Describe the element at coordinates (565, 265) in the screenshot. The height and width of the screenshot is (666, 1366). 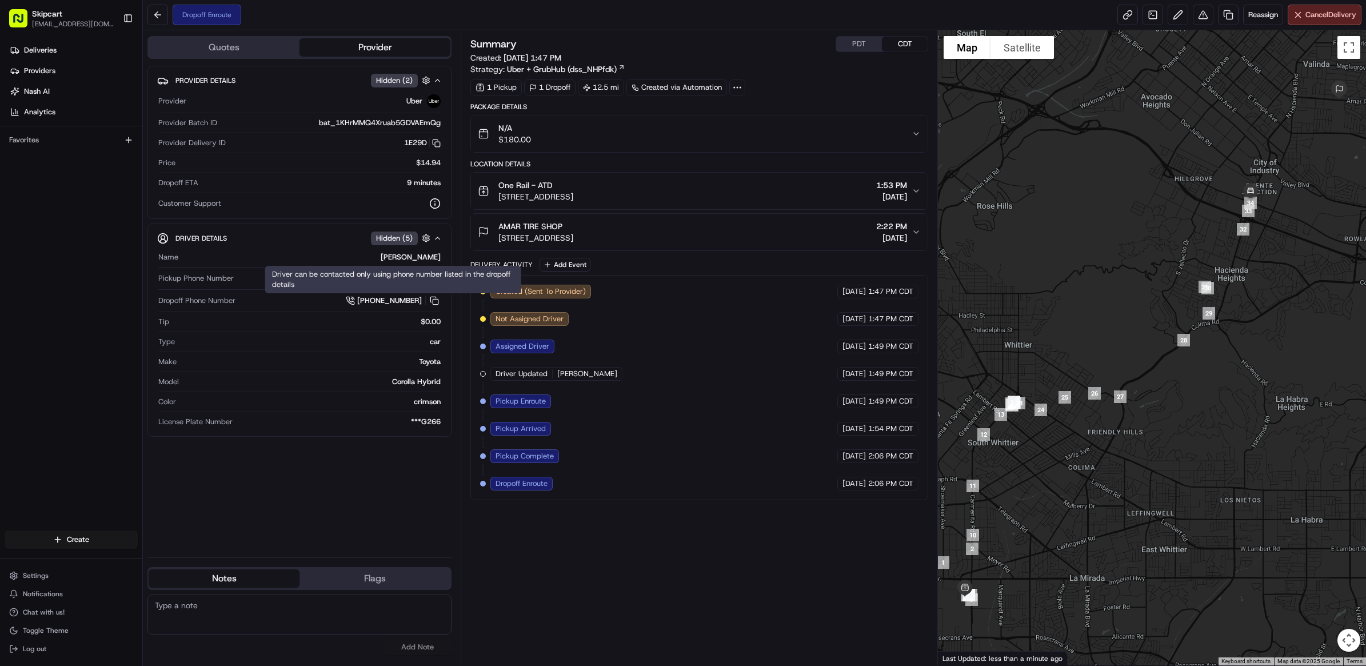
I see `button: Add Event` at that location.